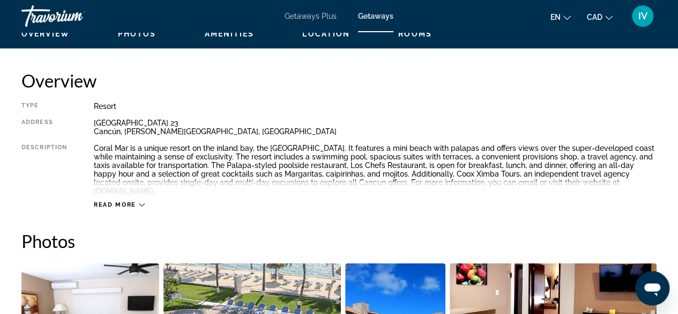 This screenshot has height=314, width=678. Describe the element at coordinates (44, 106) in the screenshot. I see `div: Type` at that location.